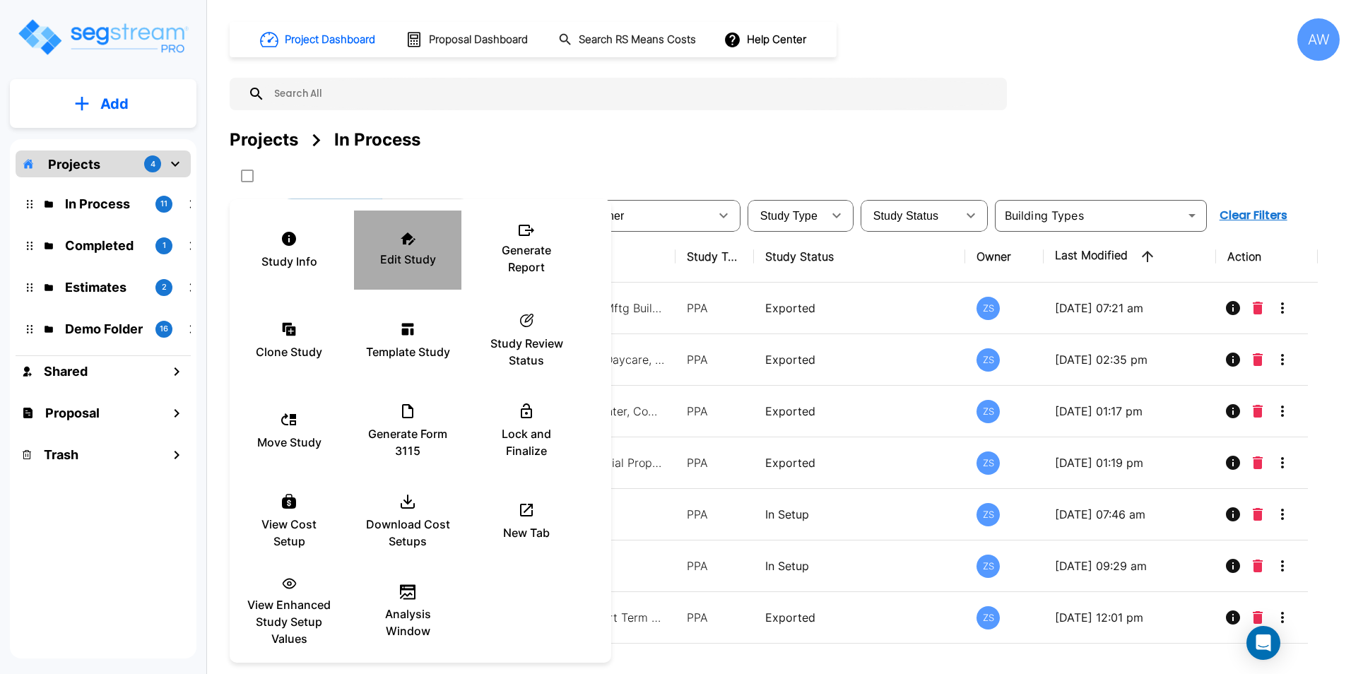 Image resolution: width=1351 pixels, height=674 pixels. I want to click on p: Generate Report, so click(527, 259).